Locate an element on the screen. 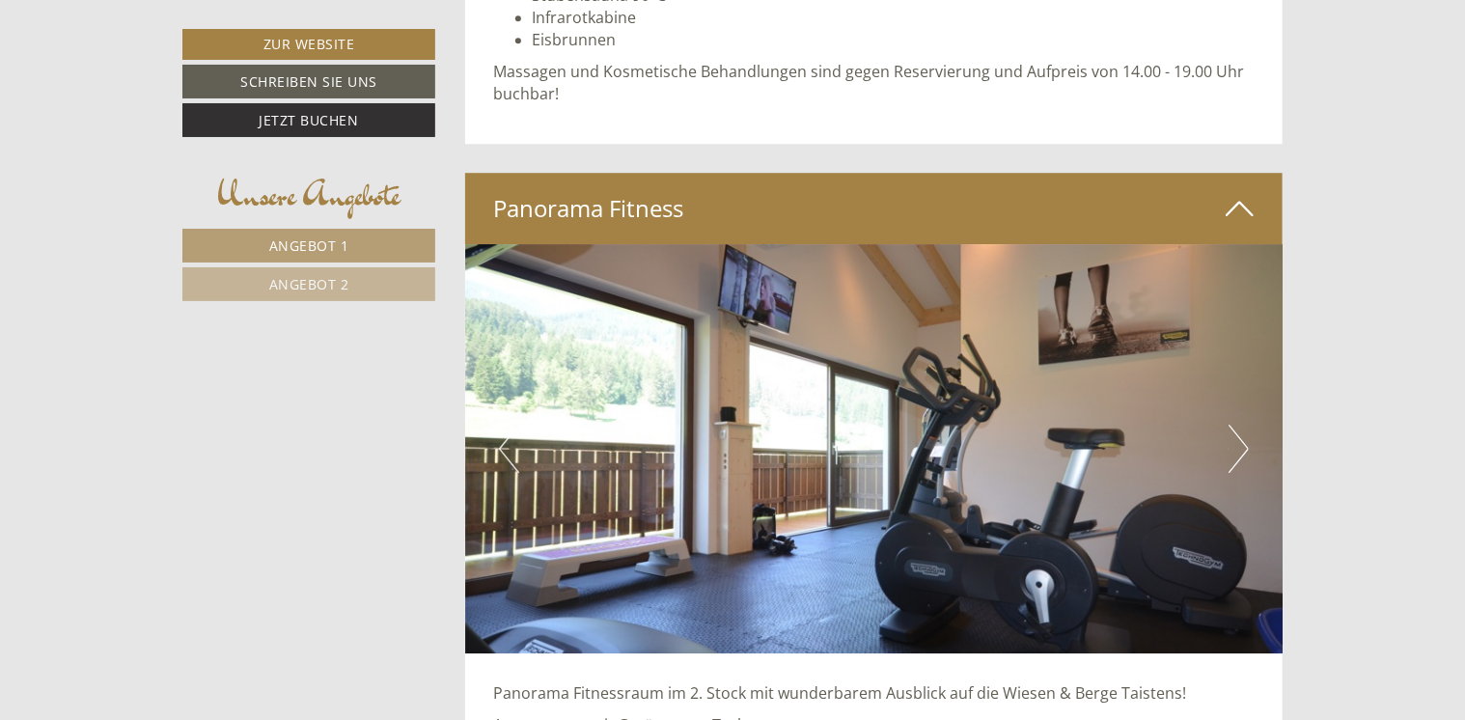  p: Massagen und Kosmetische Behandlungen sind gegen Reservierung und Aufpreis von 14.00 - 19.00 Uhr ... is located at coordinates (874, 83).